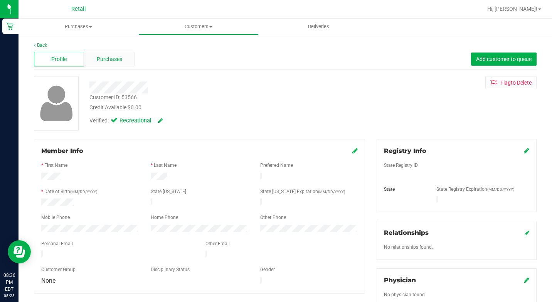 The width and height of the screenshot is (552, 302). Describe the element at coordinates (135, 107) in the screenshot. I see `span: $0.00` at that location.